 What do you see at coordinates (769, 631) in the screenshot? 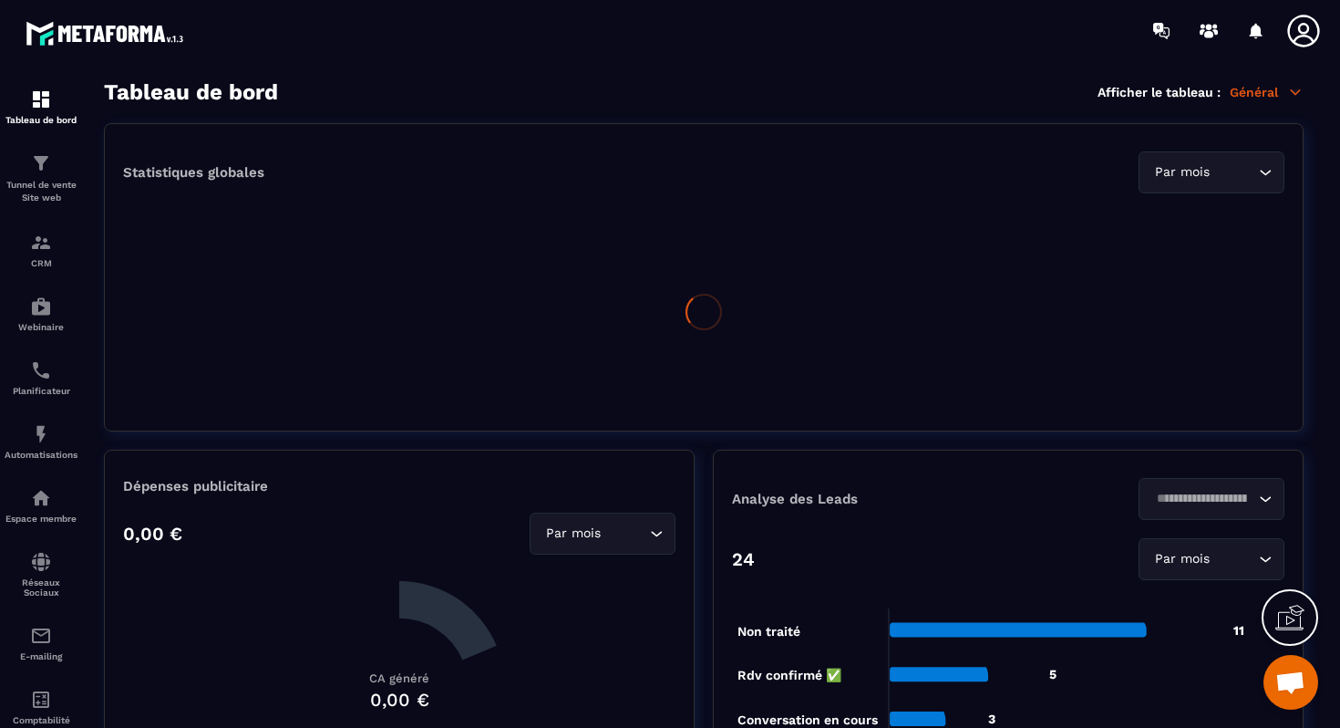
I see `tspan: Non traité` at bounding box center [769, 631].